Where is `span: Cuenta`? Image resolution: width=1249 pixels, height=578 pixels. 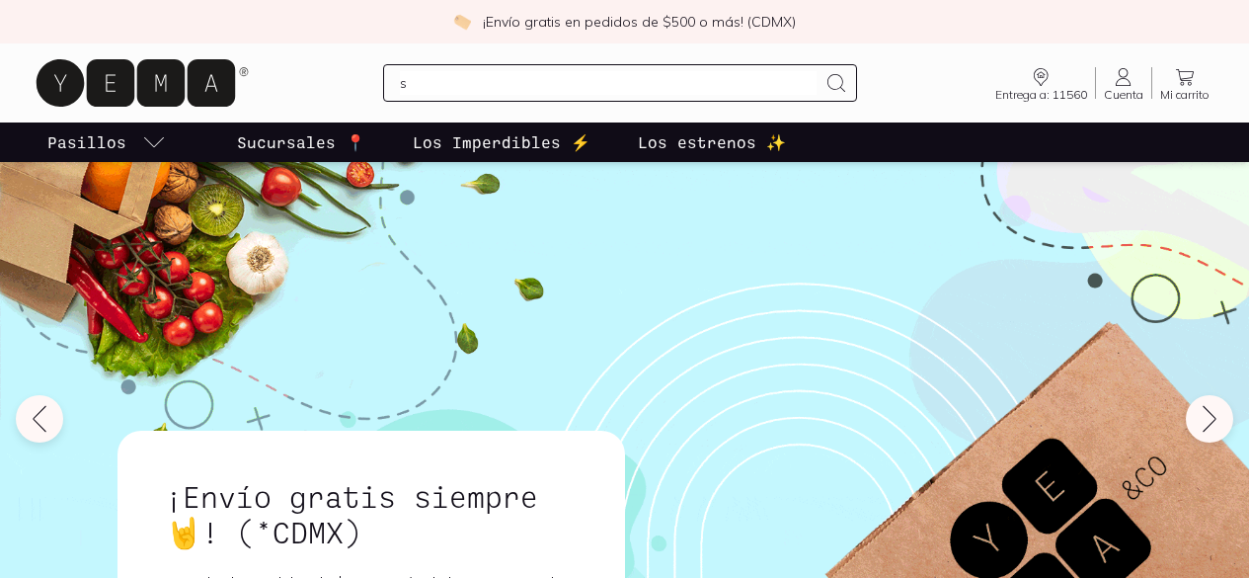 span: Cuenta is located at coordinates (1124, 95).